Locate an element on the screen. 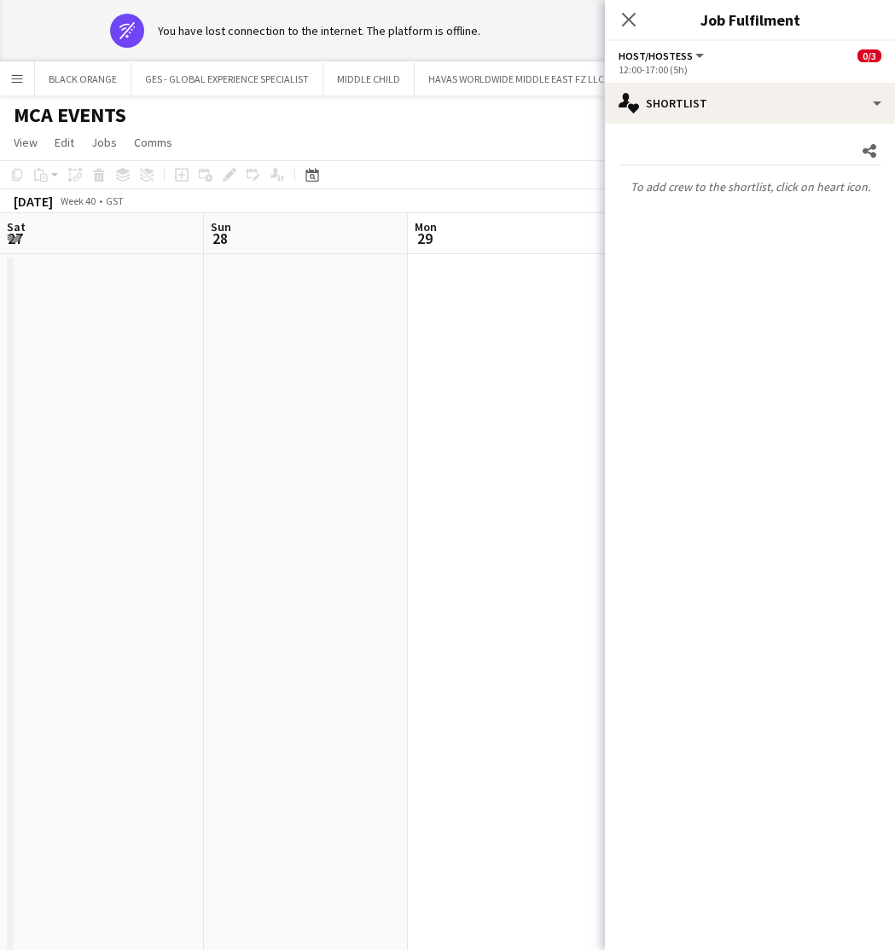  h1: MCA EVENTS is located at coordinates (70, 115).